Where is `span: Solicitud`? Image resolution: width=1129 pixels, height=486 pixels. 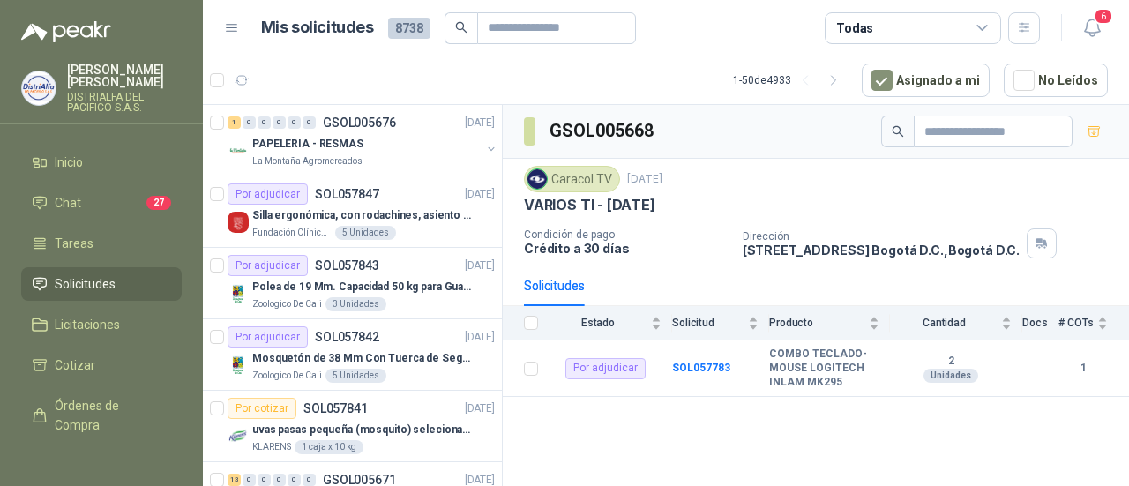 span: Solicitud is located at coordinates (708, 323).